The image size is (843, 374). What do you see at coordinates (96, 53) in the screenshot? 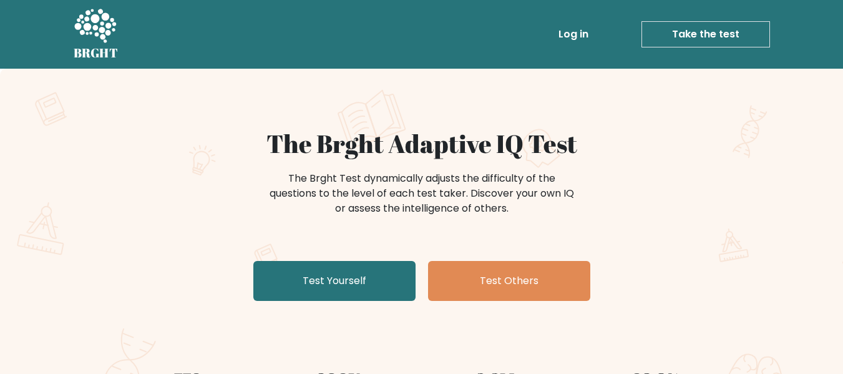
I see `h5: BRGHT` at bounding box center [96, 53].